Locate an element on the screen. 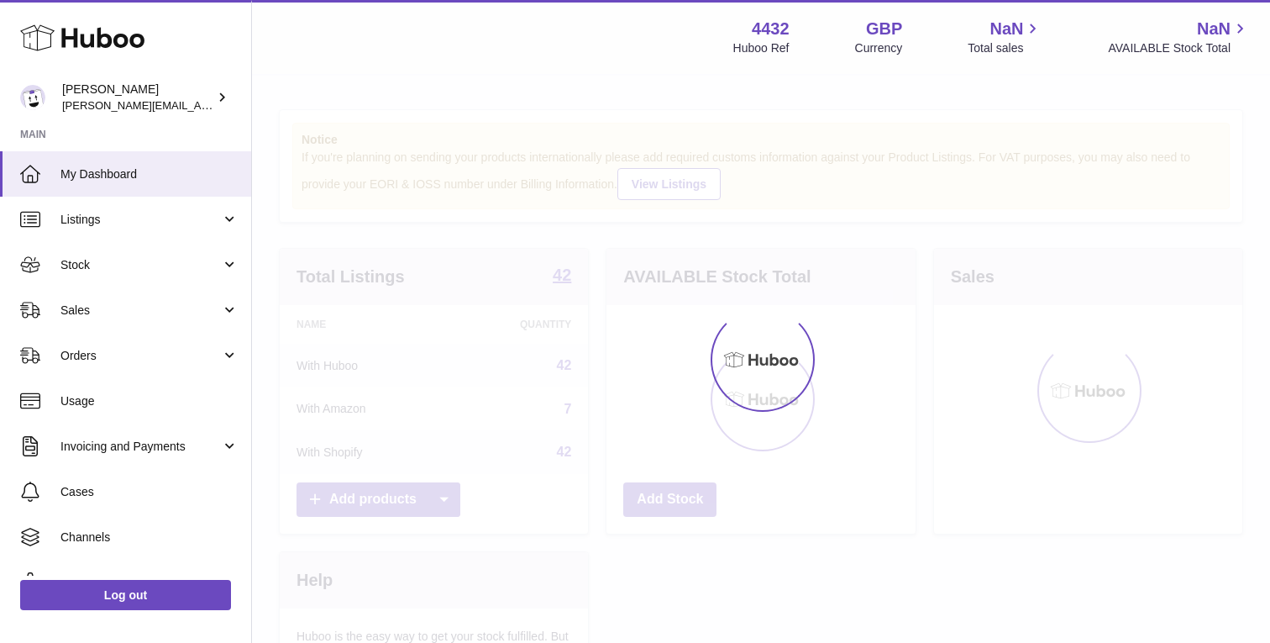 The image size is (1270, 643). span: Settings is located at coordinates (150, 582).